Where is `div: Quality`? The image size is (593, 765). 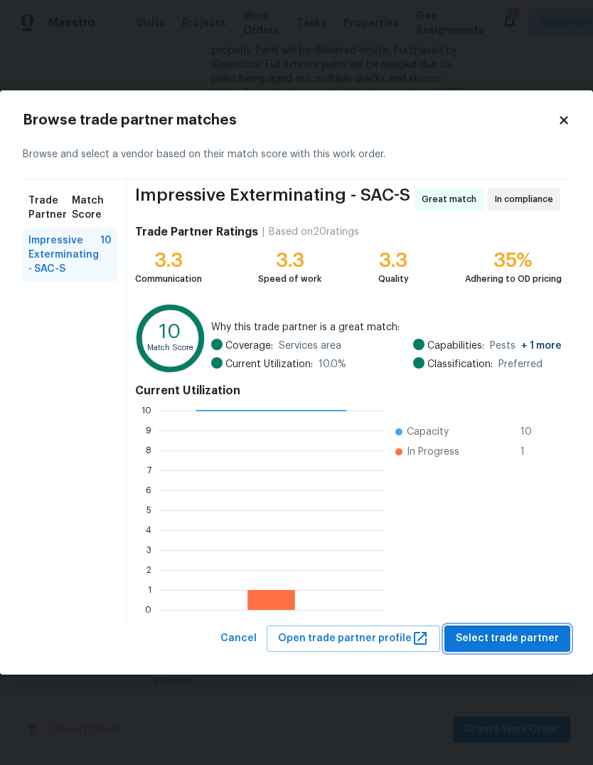
div: Quality is located at coordinates (393, 279).